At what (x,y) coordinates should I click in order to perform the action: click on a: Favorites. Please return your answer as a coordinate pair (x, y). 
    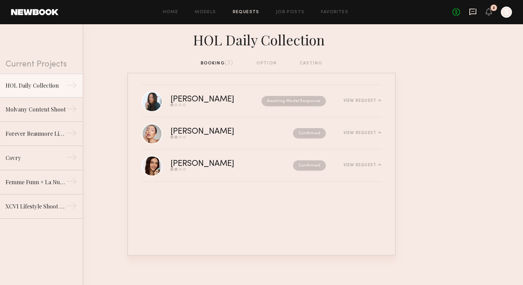
    Looking at the image, I should click on (335, 12).